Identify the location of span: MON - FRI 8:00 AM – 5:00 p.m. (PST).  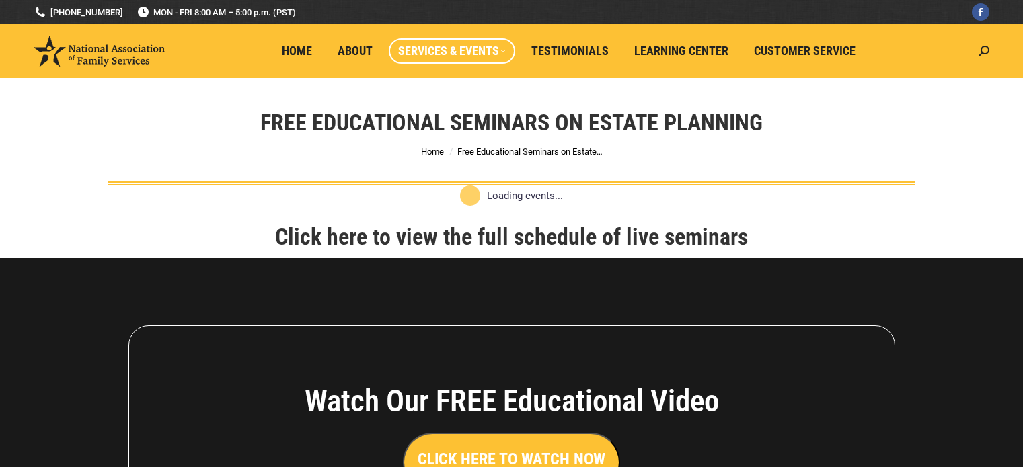
(216, 12).